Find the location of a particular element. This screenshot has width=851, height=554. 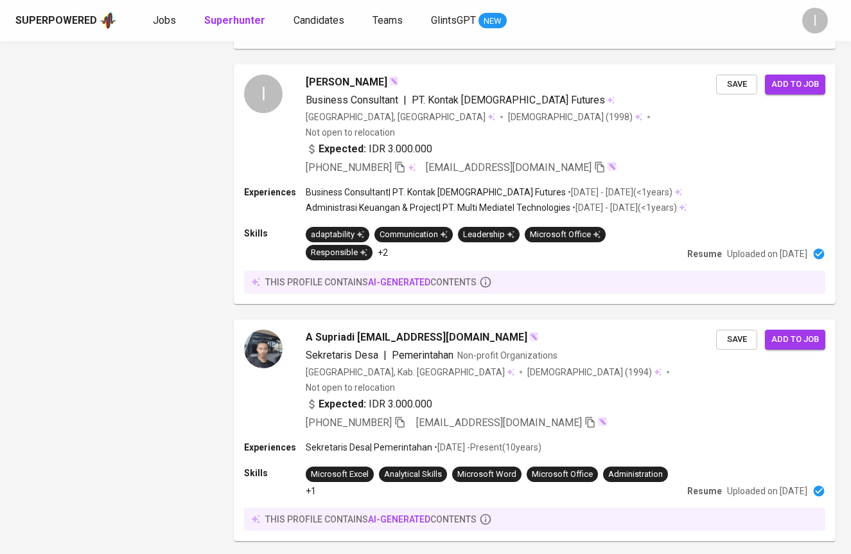

div: Communication is located at coordinates (414, 234).